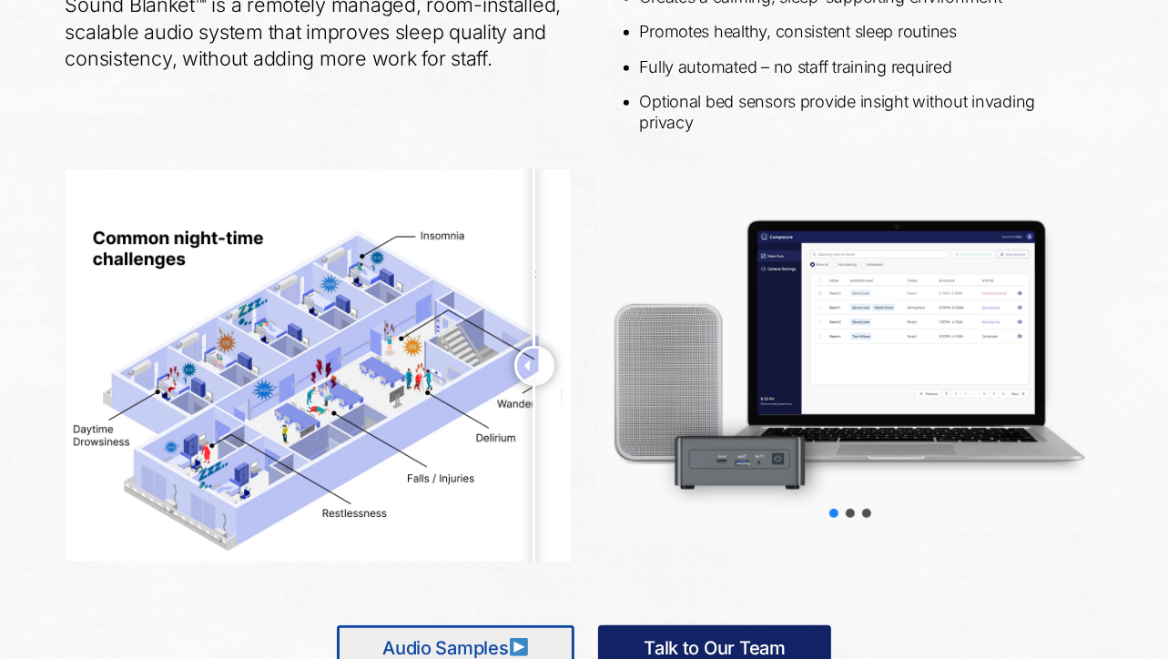 This screenshot has height=659, width=1168. I want to click on li: Optional bed sensors provide insight without invading privacy, so click(864, 112).